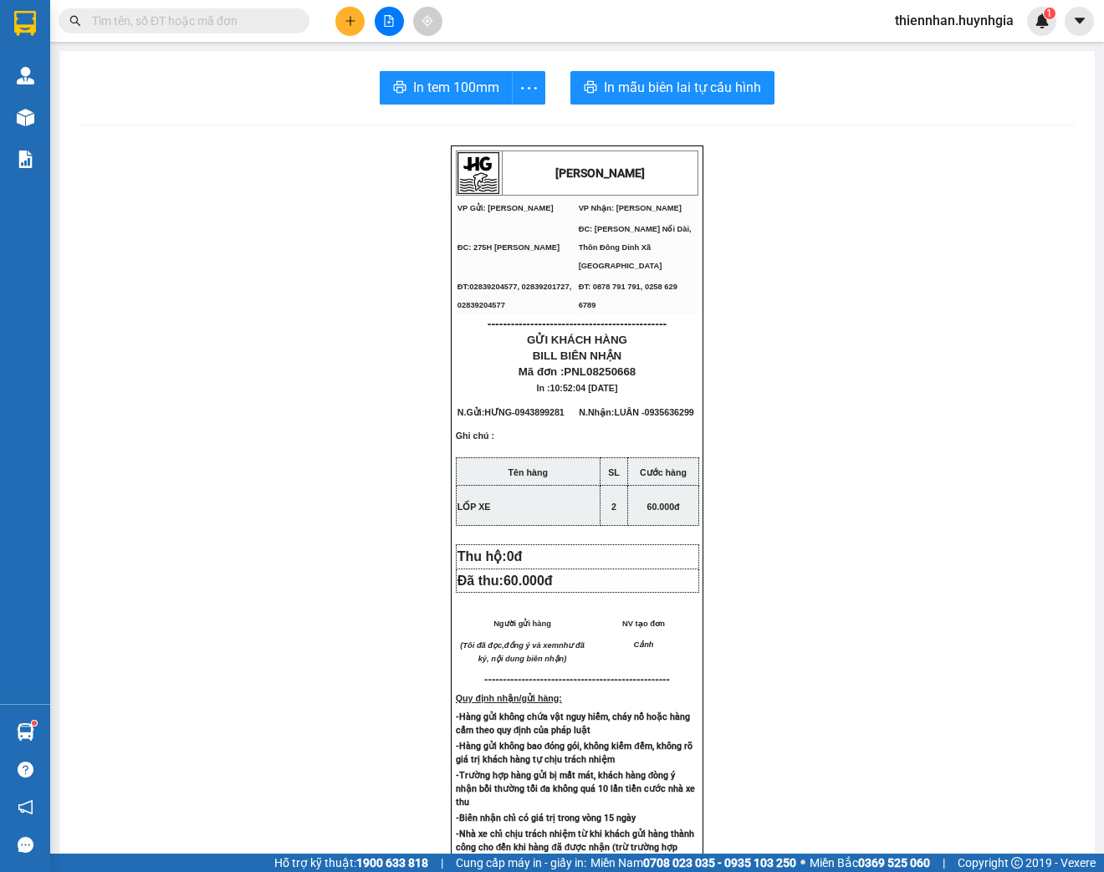 The image size is (1104, 872). Describe the element at coordinates (1042, 21) in the screenshot. I see `img: icon-new-feature` at that location.